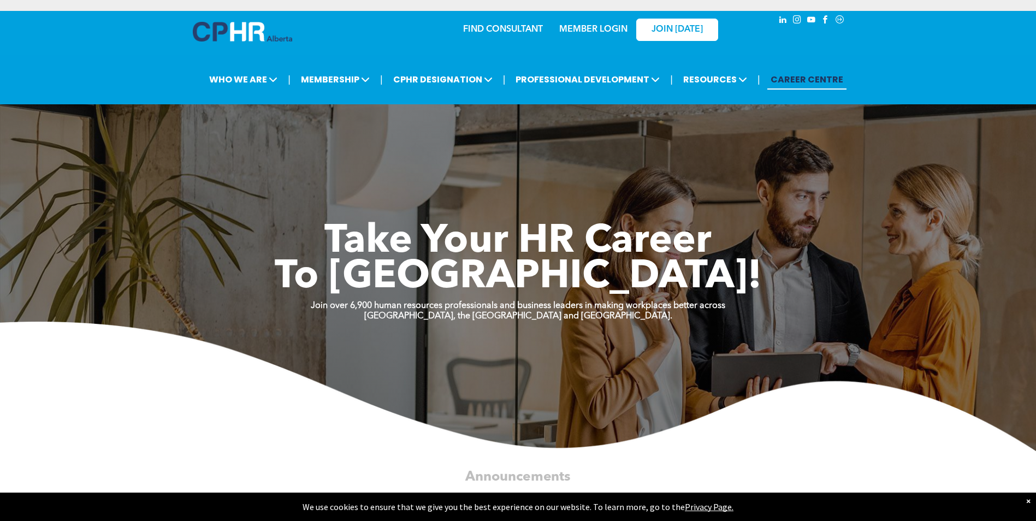 The image size is (1036, 521). Describe the element at coordinates (503, 29) in the screenshot. I see `a: FIND CONSULTANT` at that location.